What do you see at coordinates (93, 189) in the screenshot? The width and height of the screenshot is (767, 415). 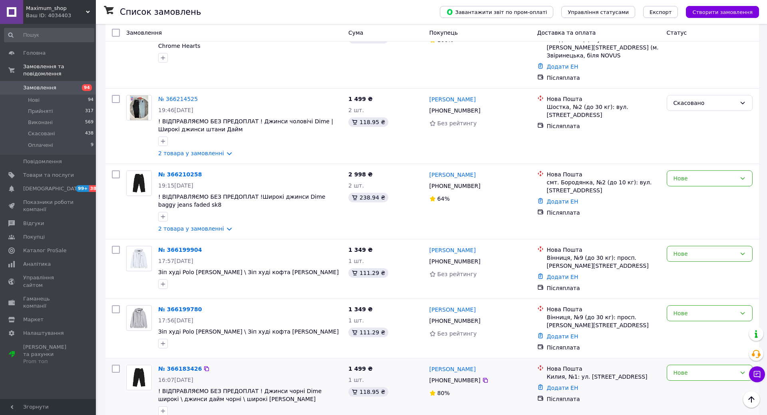 I see `span: 38` at bounding box center [93, 189].